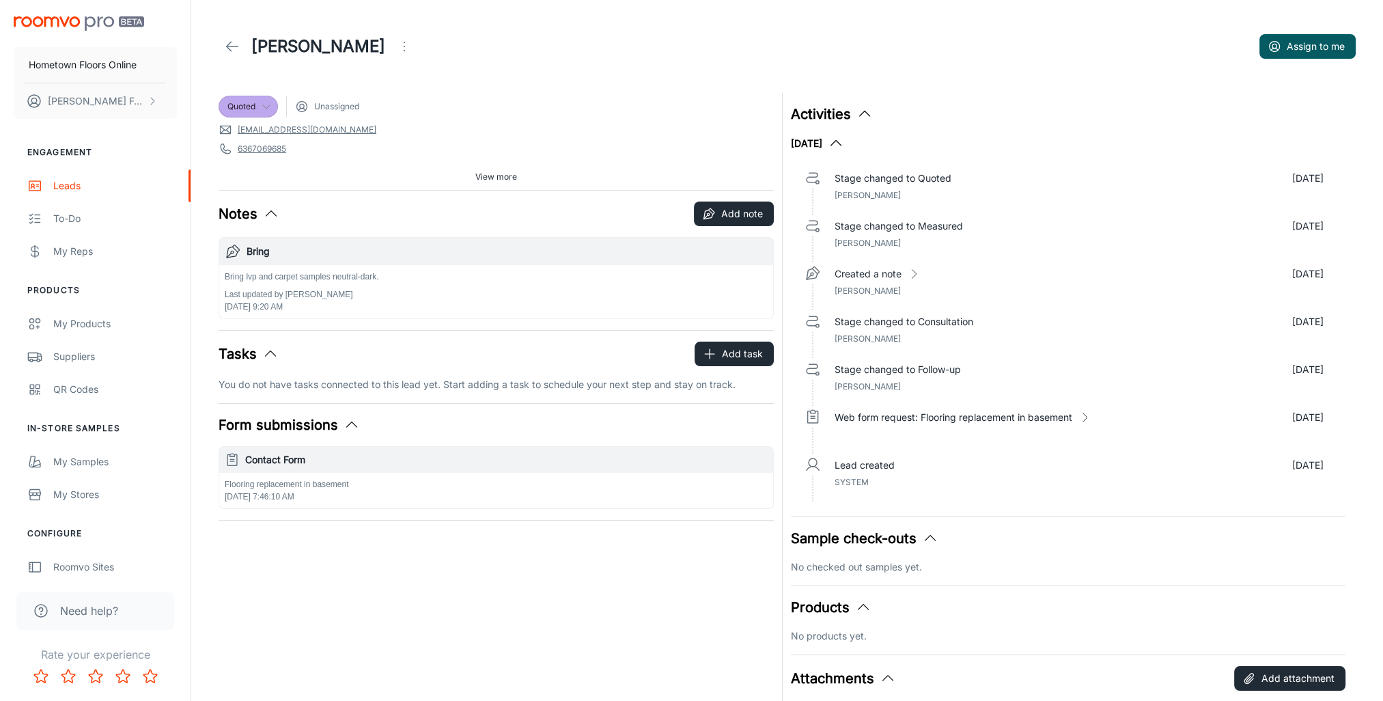 The width and height of the screenshot is (1383, 701). What do you see at coordinates (844, 678) in the screenshot?
I see `button: Attachments` at bounding box center [844, 678].